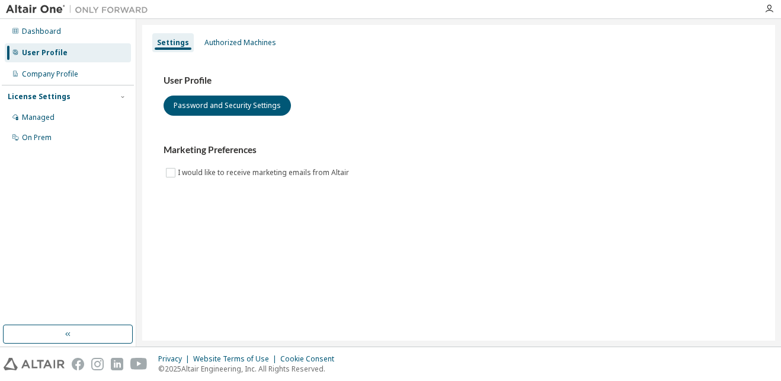  What do you see at coordinates (97, 363) in the screenshot?
I see `img: instagram.svg` at bounding box center [97, 363].